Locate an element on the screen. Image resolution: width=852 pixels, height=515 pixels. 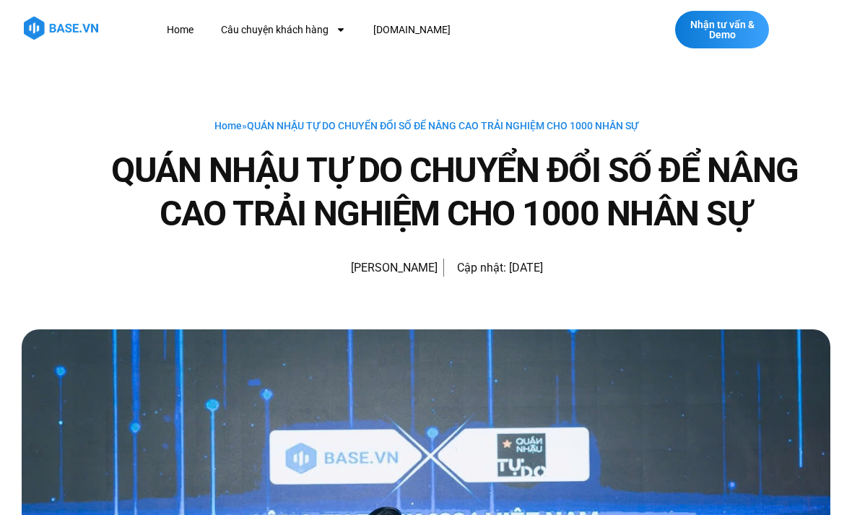
span: Nhận tư vấn & Demo is located at coordinates (722, 30).